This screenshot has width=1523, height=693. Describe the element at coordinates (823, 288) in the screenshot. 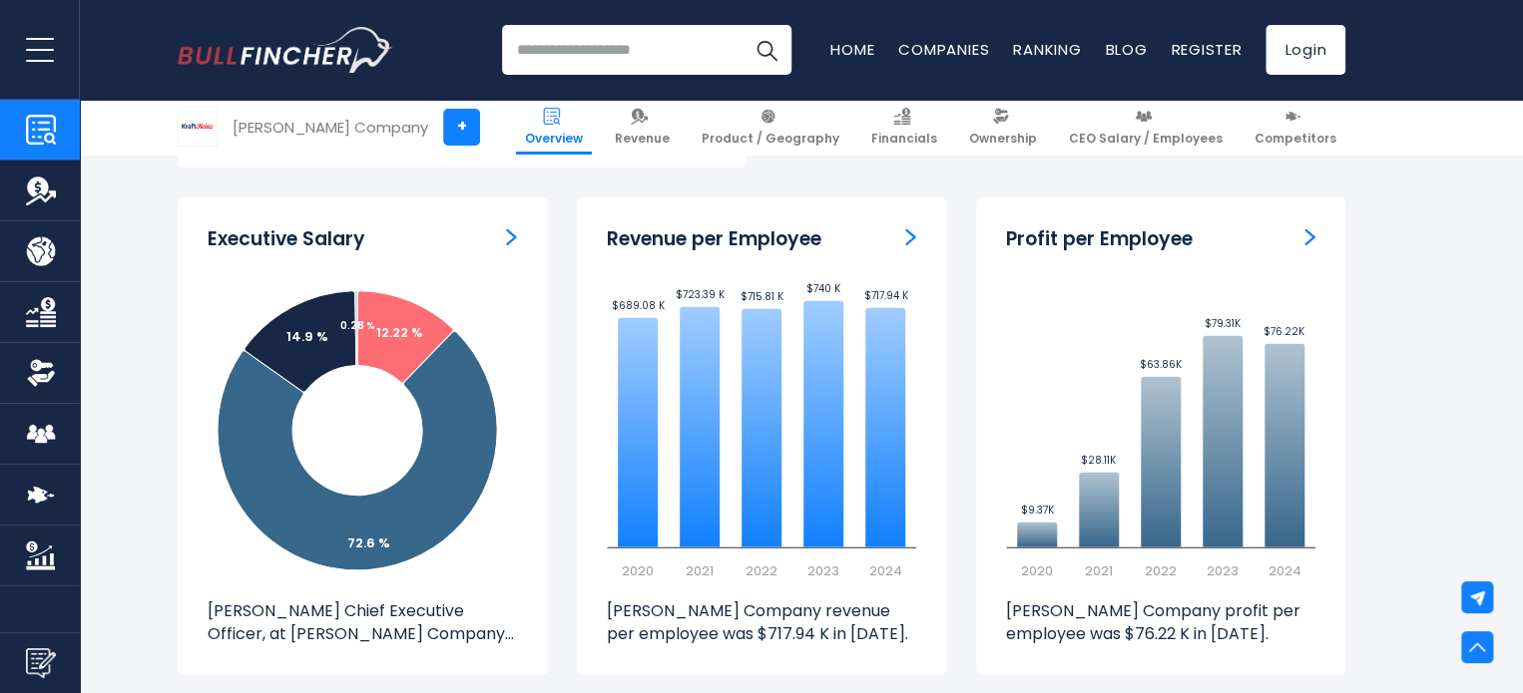

I see `text: $740 K` at that location.